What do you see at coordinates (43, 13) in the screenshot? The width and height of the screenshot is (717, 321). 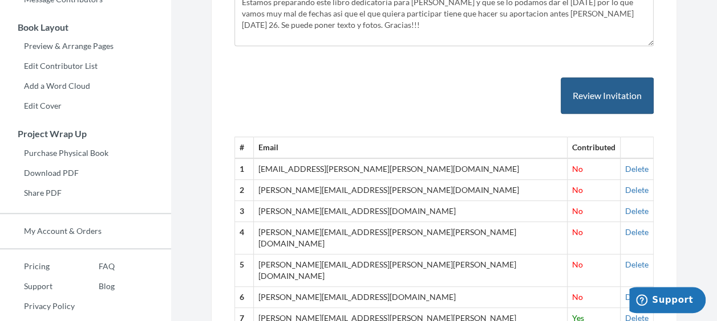 I see `span: Support` at bounding box center [43, 13].